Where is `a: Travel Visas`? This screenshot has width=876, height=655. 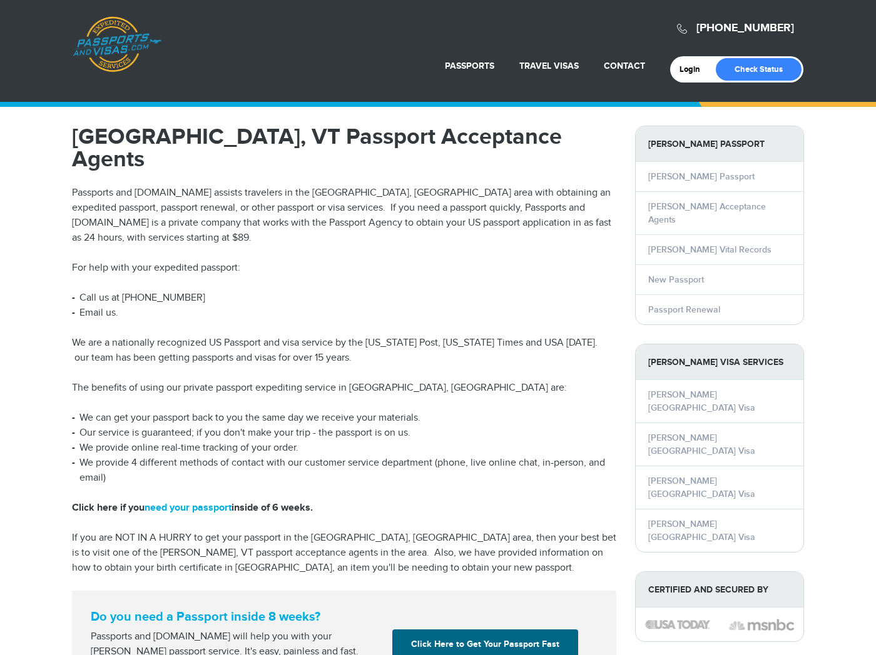 a: Travel Visas is located at coordinates (549, 66).